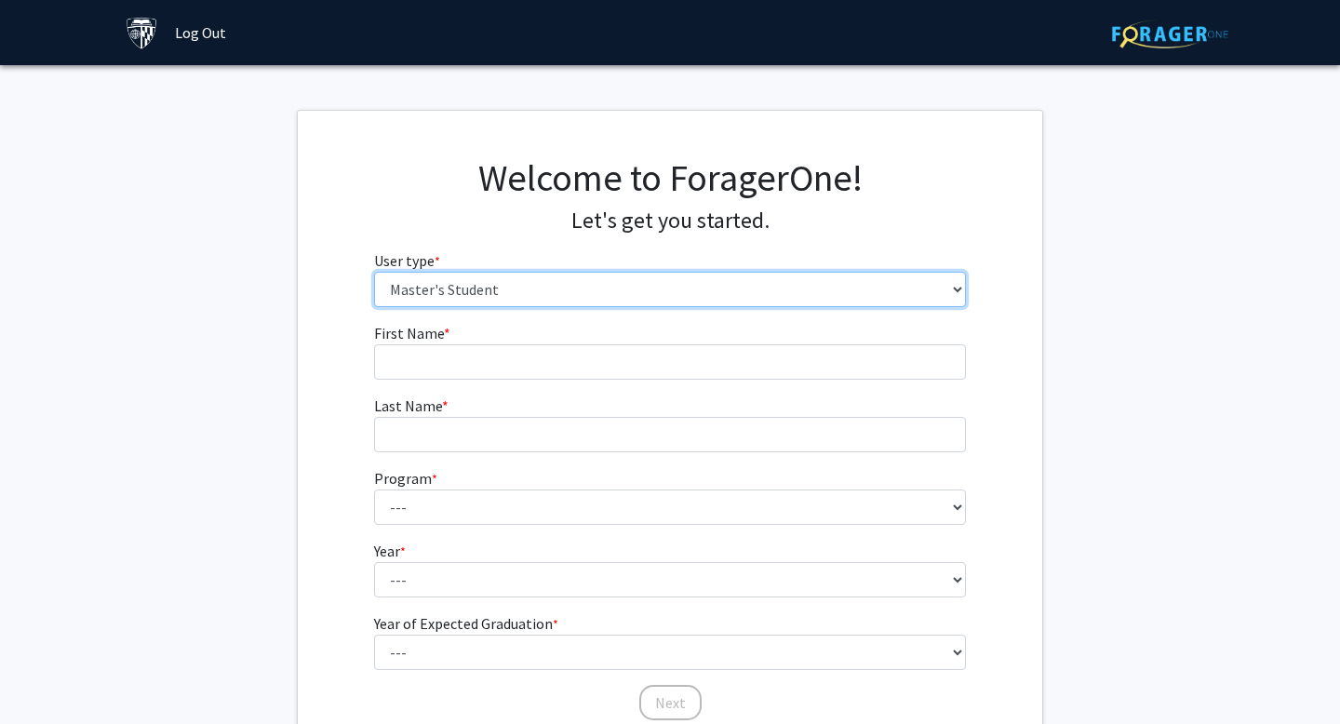 The image size is (1340, 724). I want to click on h1: Welcome to ForagerOne!, so click(670, 178).